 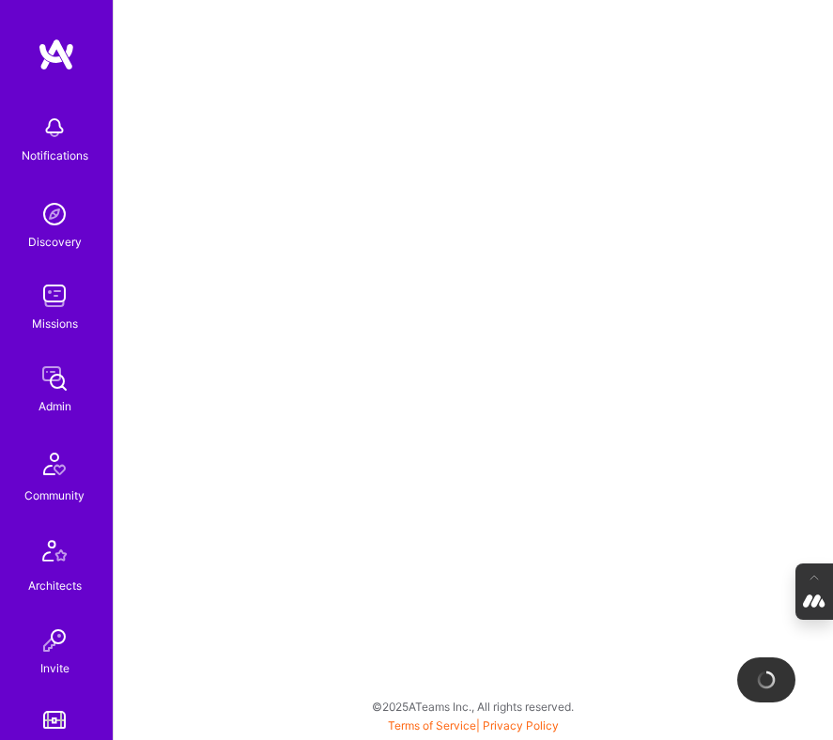 I want to click on div: Invite, so click(x=54, y=669).